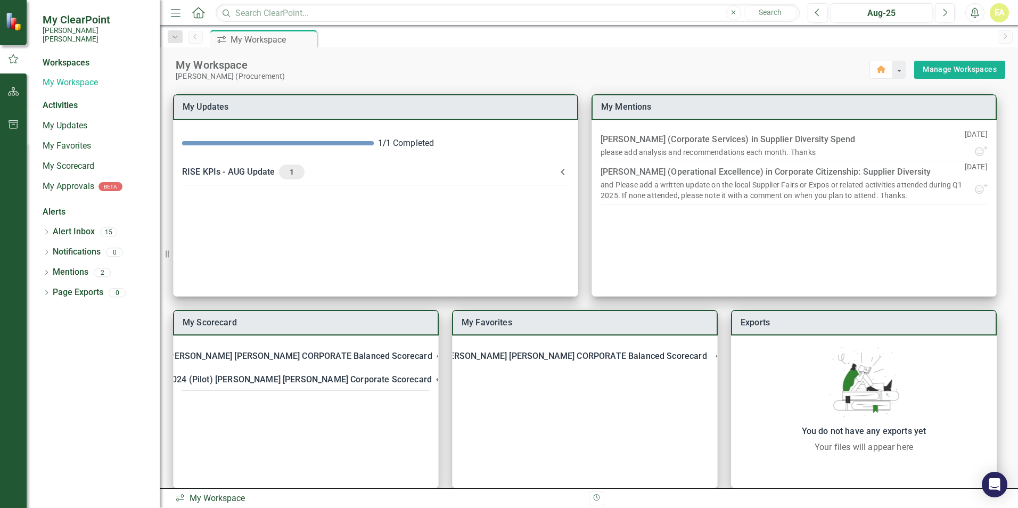 The width and height of the screenshot is (1018, 508). What do you see at coordinates (14, 21) in the screenshot?
I see `img: ClearPoint Strategy` at bounding box center [14, 21].